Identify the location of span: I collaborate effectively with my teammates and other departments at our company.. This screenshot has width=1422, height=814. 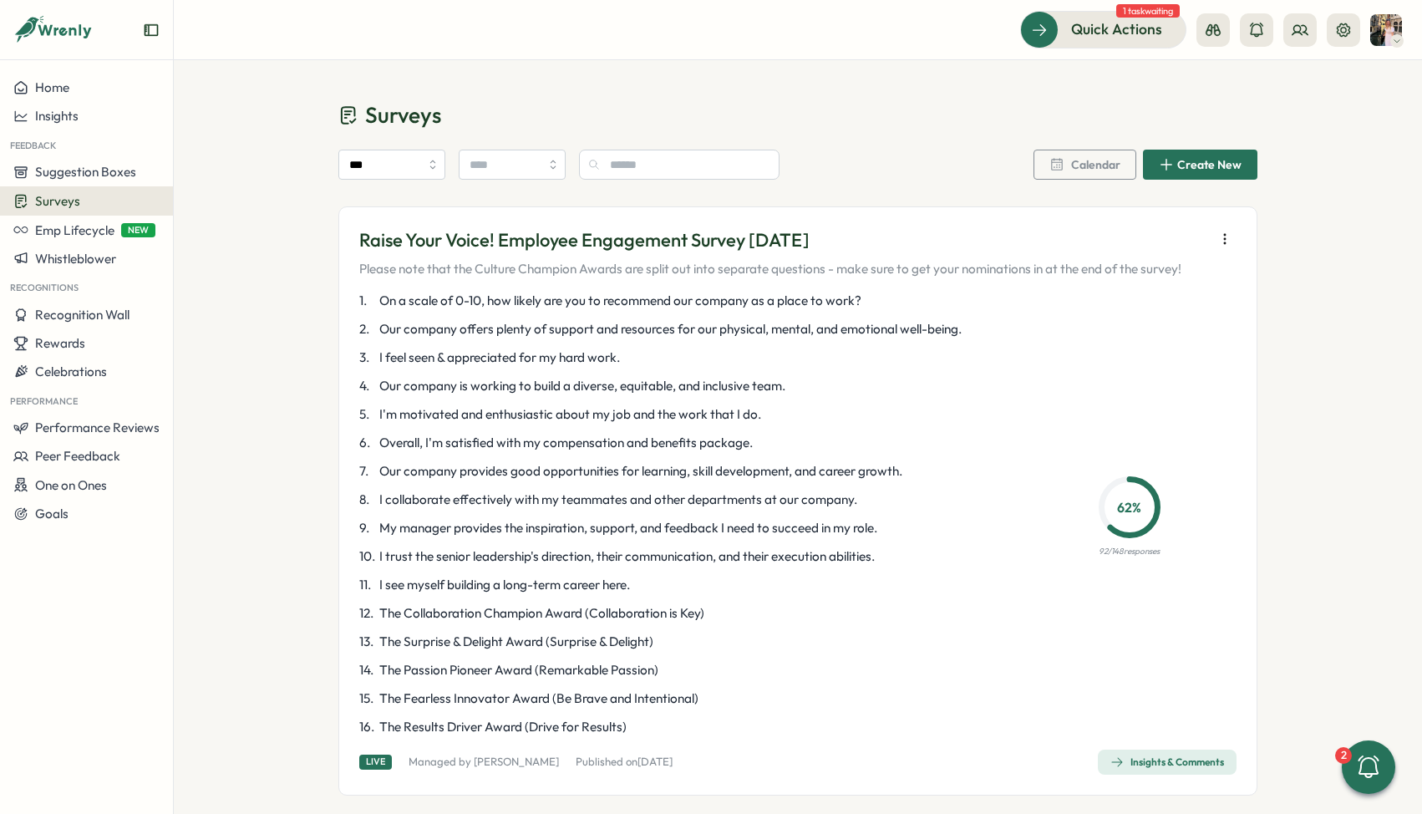
(618, 500).